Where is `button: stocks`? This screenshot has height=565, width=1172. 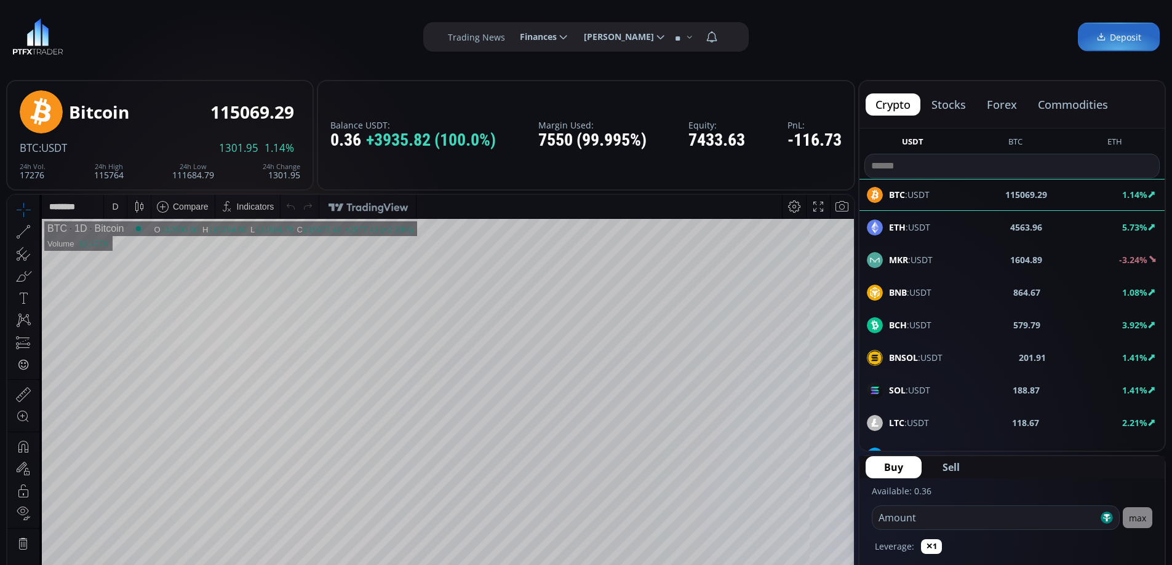
button: stocks is located at coordinates (949, 105).